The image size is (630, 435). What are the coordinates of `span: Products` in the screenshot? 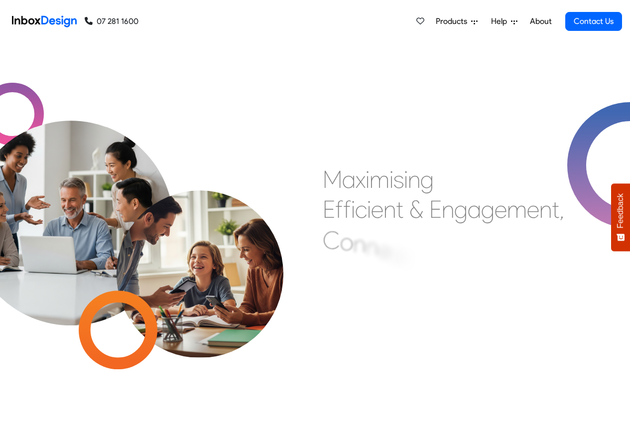 It's located at (453, 21).